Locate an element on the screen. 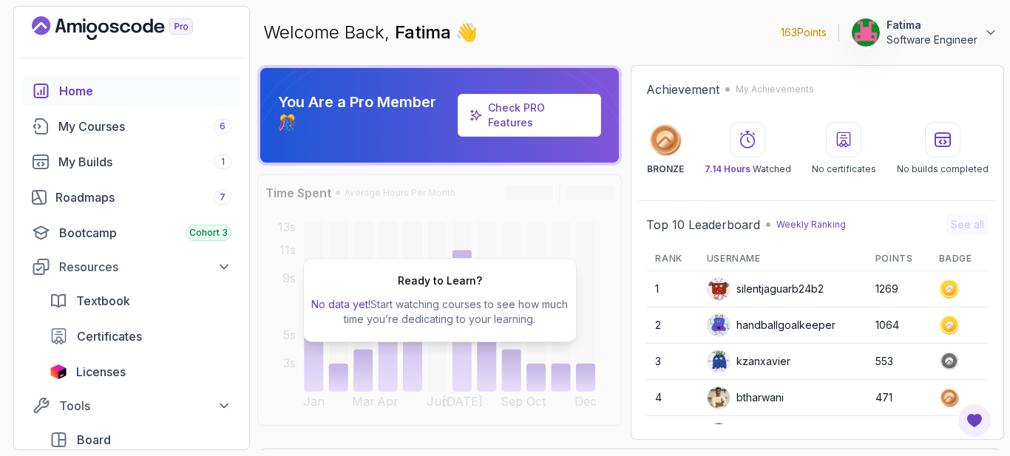 The height and width of the screenshot is (456, 1010). span: Licenses is located at coordinates (101, 372).